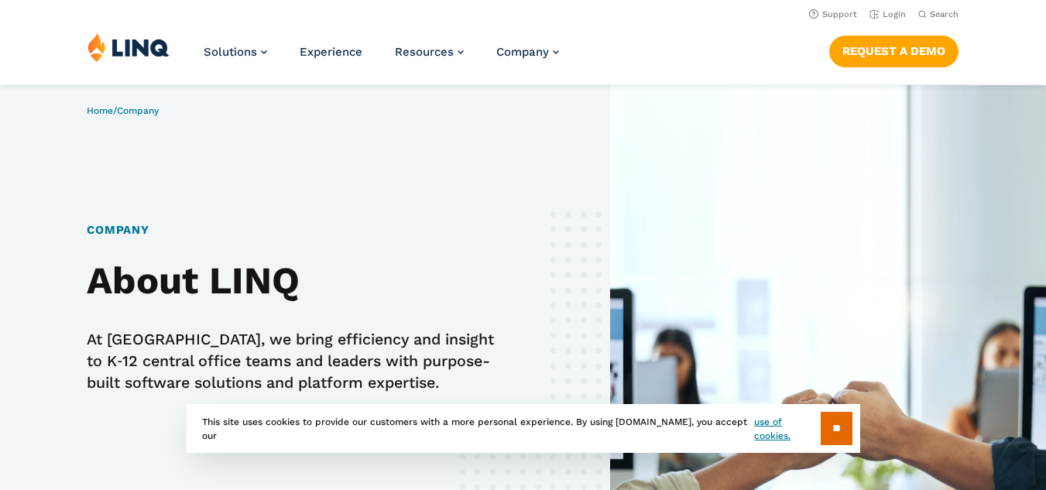 This screenshot has width=1046, height=490. What do you see at coordinates (894, 50) in the screenshot?
I see `nav: Button Navigation` at bounding box center [894, 50].